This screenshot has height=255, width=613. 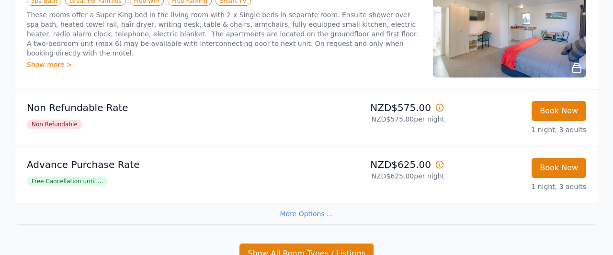 What do you see at coordinates (165, 165) in the screenshot?
I see `p: Advance Purchase Rate` at bounding box center [165, 165].